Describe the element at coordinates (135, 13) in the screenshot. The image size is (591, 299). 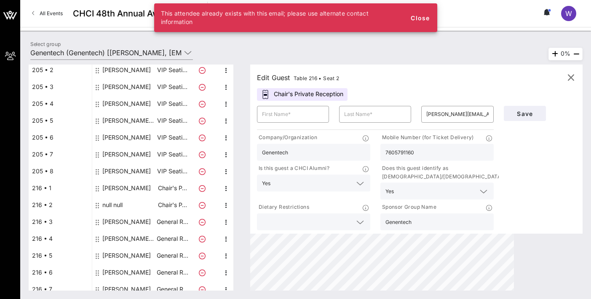
I see `span: CHCI 48th Annual Awards Gala` at that location.